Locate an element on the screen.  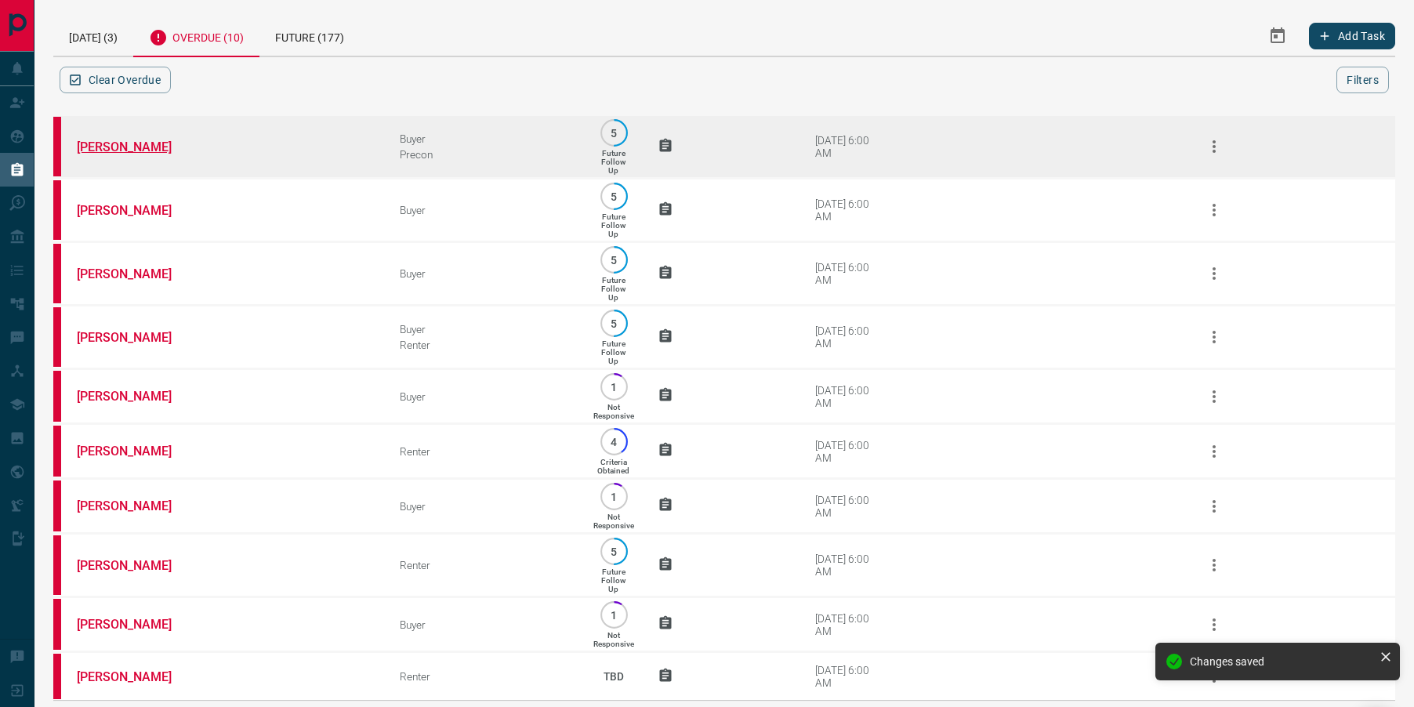
div: Future (177) is located at coordinates (310, 35).